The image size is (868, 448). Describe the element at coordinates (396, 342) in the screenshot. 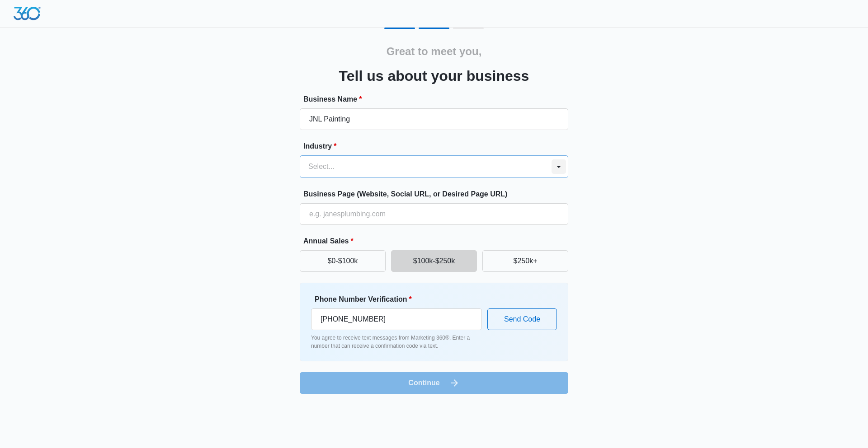

I see `p: You agree to receive text messages from Marketing 360®. Enter a number that can receive a confirm...` at that location.